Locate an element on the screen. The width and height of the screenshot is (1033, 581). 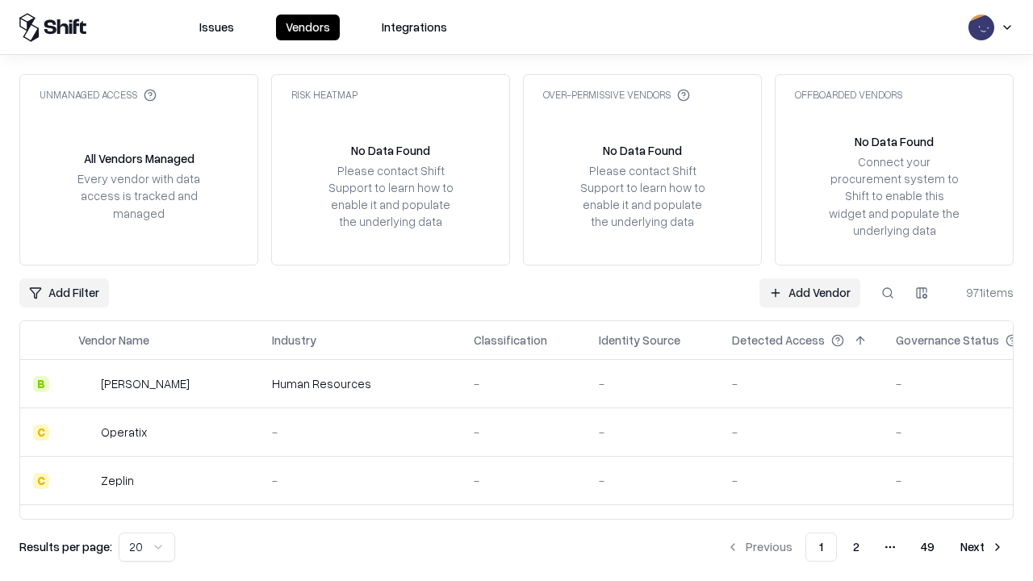
div: 971 items is located at coordinates (982, 292).